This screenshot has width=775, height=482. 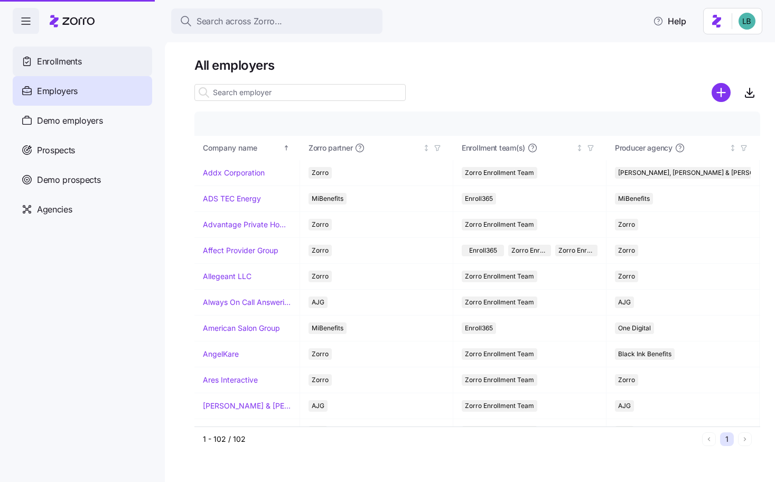 What do you see at coordinates (54, 209) in the screenshot?
I see `span: Agencies` at bounding box center [54, 209].